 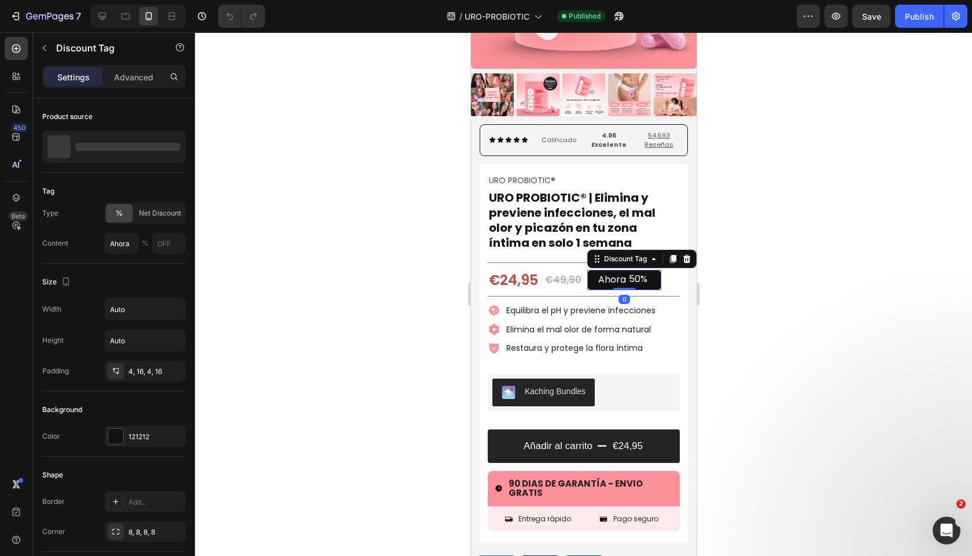 I want to click on div: Content, so click(x=55, y=243).